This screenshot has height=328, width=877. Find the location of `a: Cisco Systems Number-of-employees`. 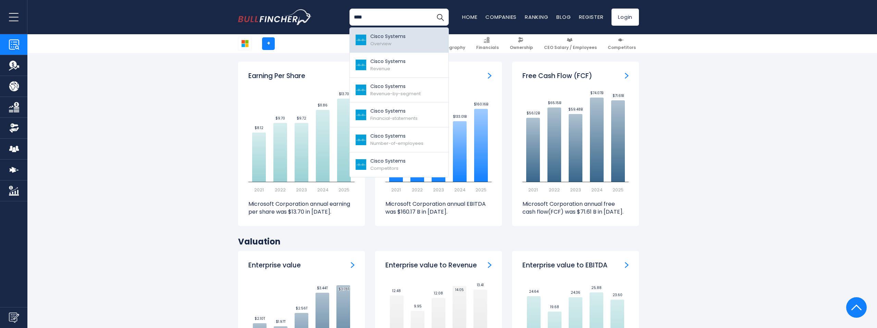

a: Cisco Systems Number-of-employees is located at coordinates (399, 140).